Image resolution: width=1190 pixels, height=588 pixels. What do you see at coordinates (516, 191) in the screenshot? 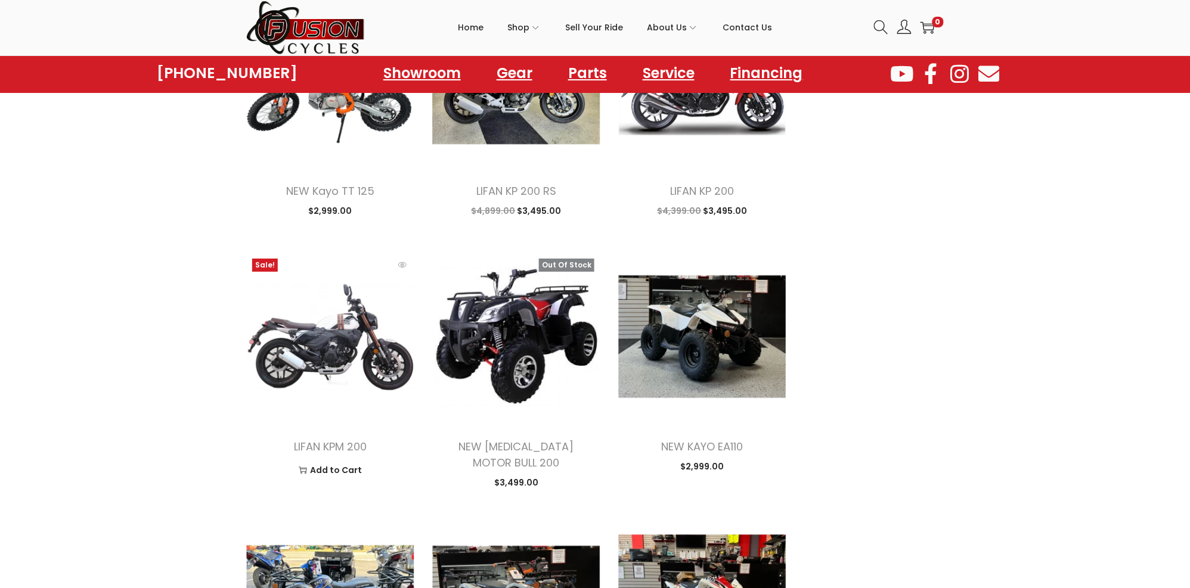
I see `a: LIFAN KP 200 RS` at bounding box center [516, 191].